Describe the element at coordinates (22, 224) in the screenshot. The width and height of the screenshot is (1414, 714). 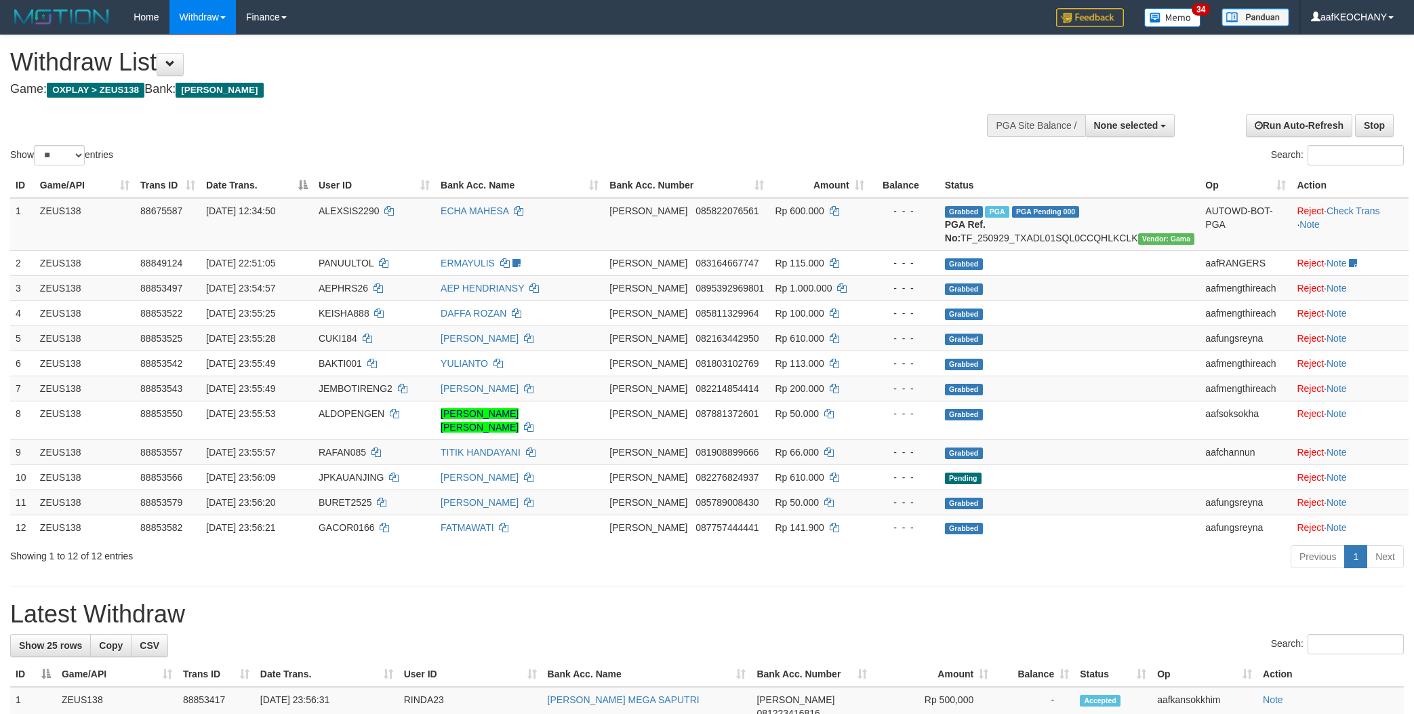
I see `td: 1` at that location.